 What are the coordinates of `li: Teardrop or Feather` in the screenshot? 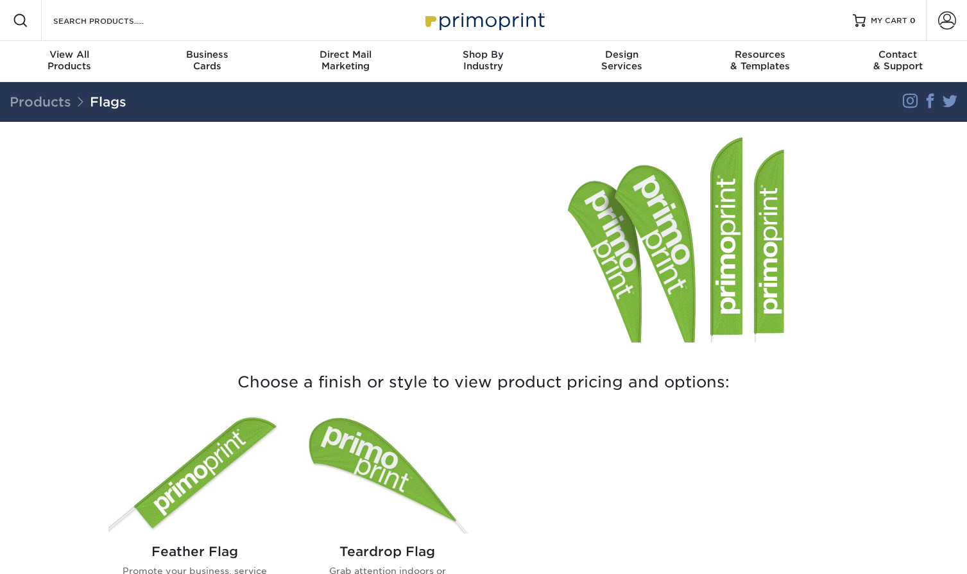 It's located at (296, 248).